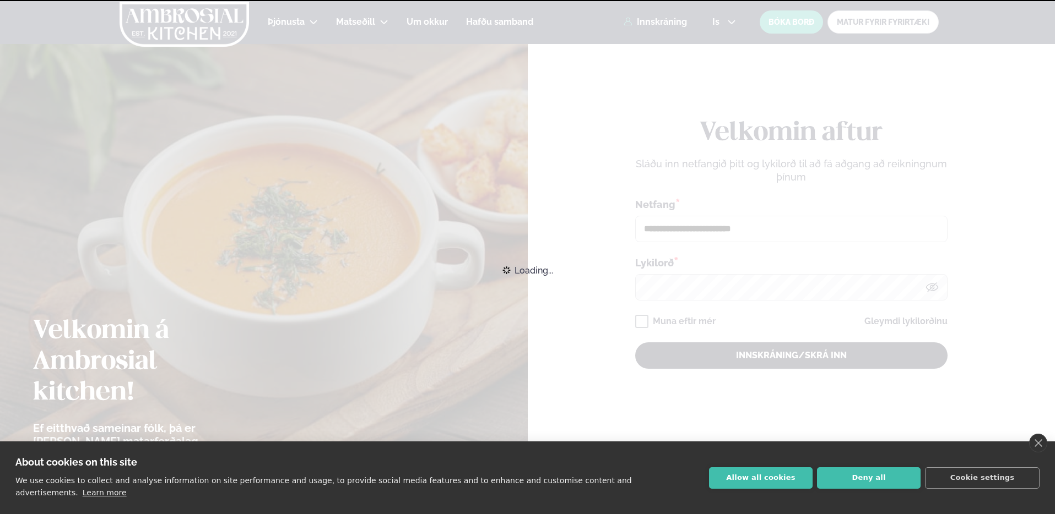  Describe the element at coordinates (76, 462) in the screenshot. I see `strong: About cookies on this site` at that location.